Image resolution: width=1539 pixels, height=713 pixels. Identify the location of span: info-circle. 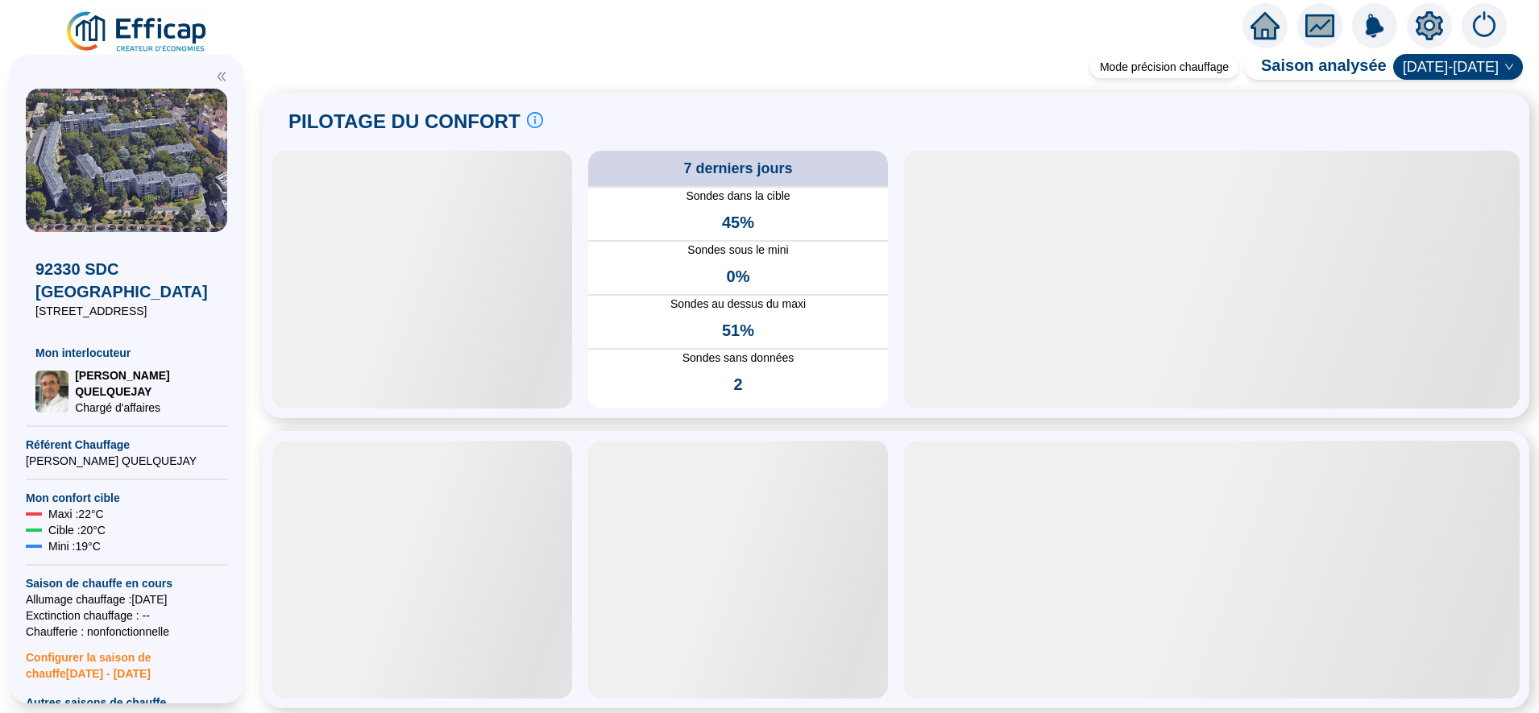
(535, 120).